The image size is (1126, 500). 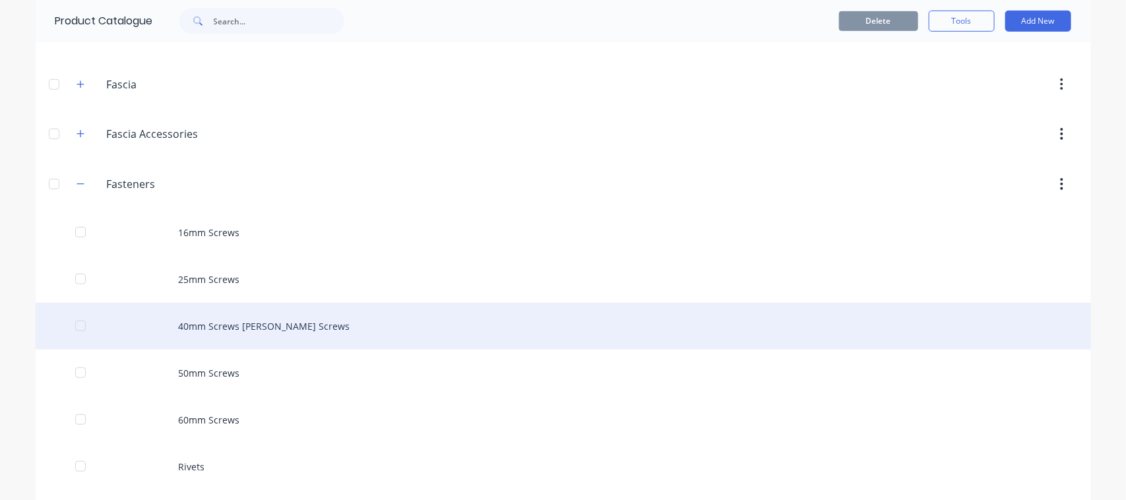 What do you see at coordinates (563, 466) in the screenshot?
I see `div: Rivets` at bounding box center [563, 466].